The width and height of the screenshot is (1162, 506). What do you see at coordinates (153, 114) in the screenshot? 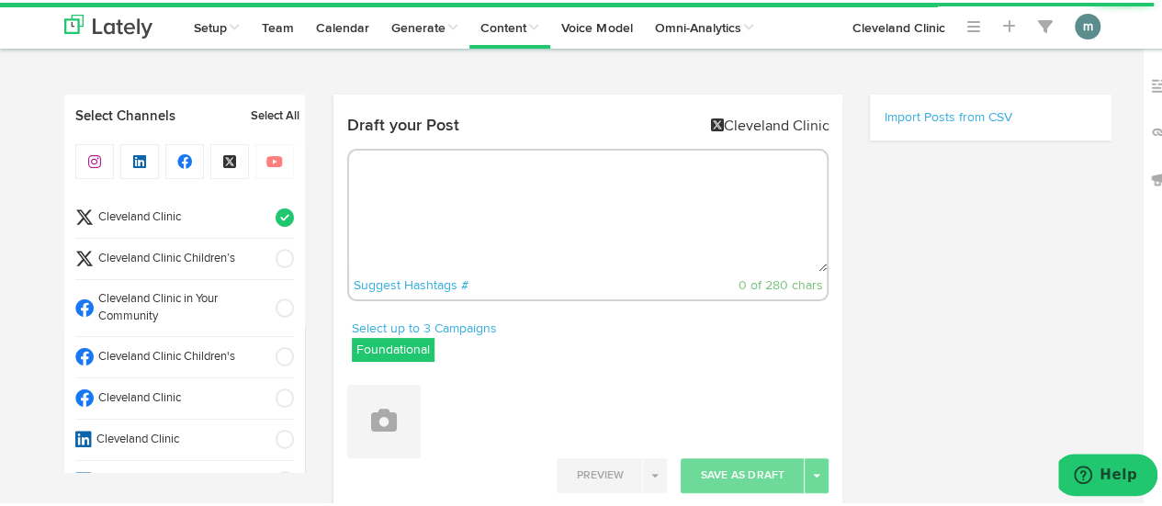
I see `a: Select Channels` at bounding box center [153, 114].